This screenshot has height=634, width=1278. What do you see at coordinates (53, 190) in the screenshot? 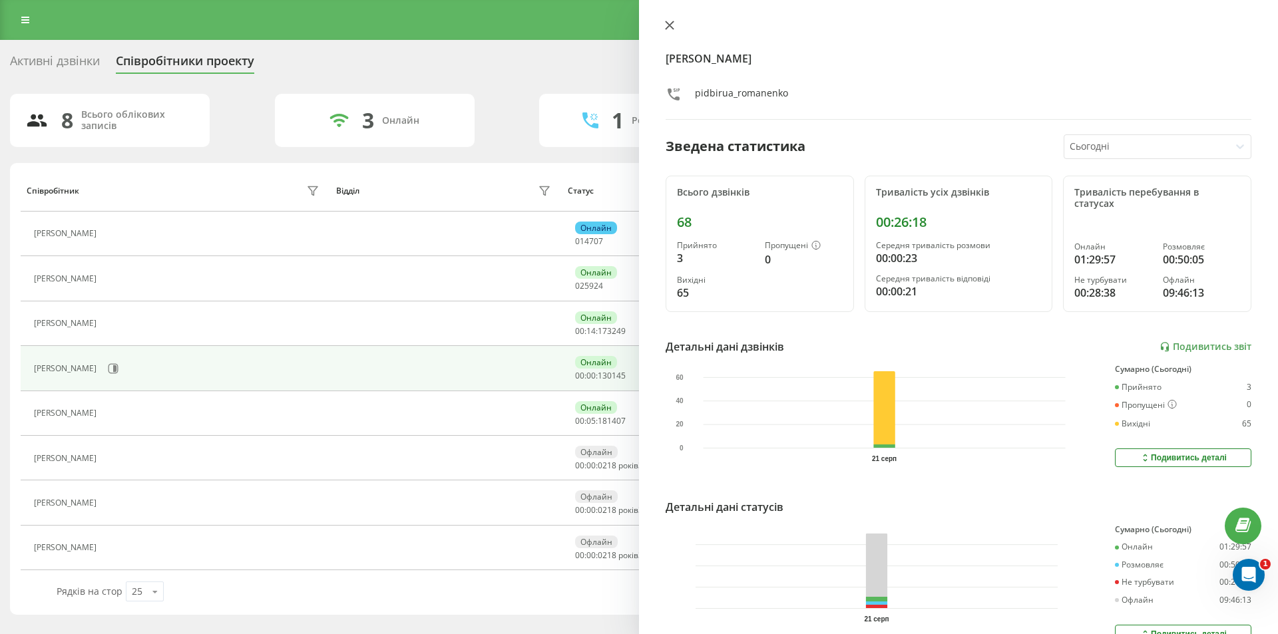
I see `font: Співробітник` at bounding box center [53, 190].